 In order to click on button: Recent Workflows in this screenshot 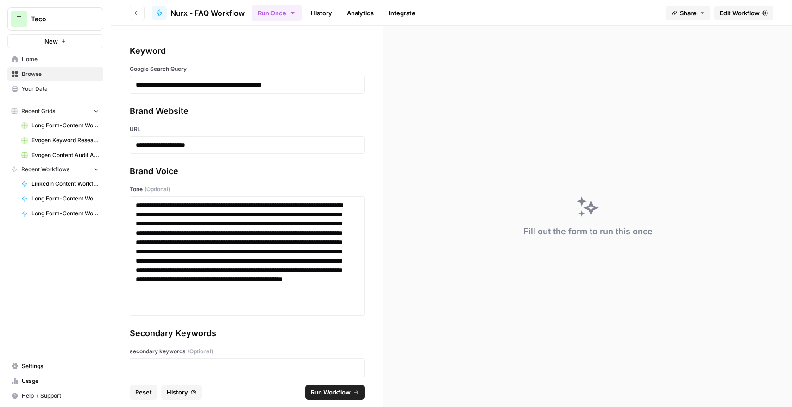, I will do `click(55, 170)`.